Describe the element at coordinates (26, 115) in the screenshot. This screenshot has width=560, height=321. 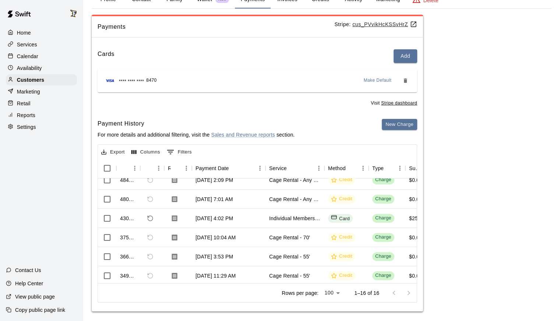
I see `p: Reports` at that location.